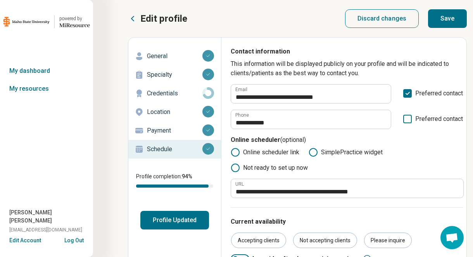 The height and width of the screenshot is (257, 473). What do you see at coordinates (46, 22) in the screenshot?
I see `a: Idaho State Universitypowered by` at bounding box center [46, 22].